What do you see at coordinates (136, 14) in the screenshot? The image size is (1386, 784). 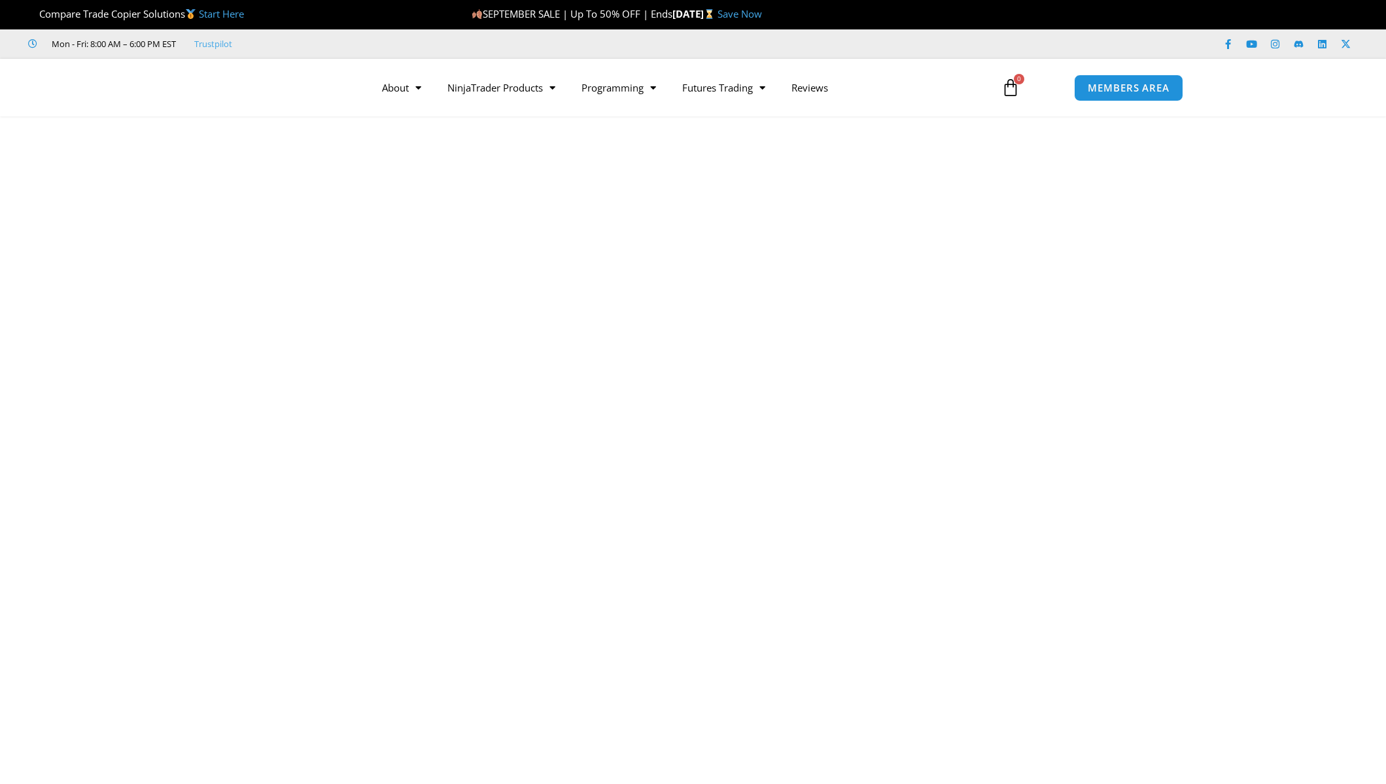 I see `span: Compare Trade Copier Solutions` at bounding box center [136, 14].